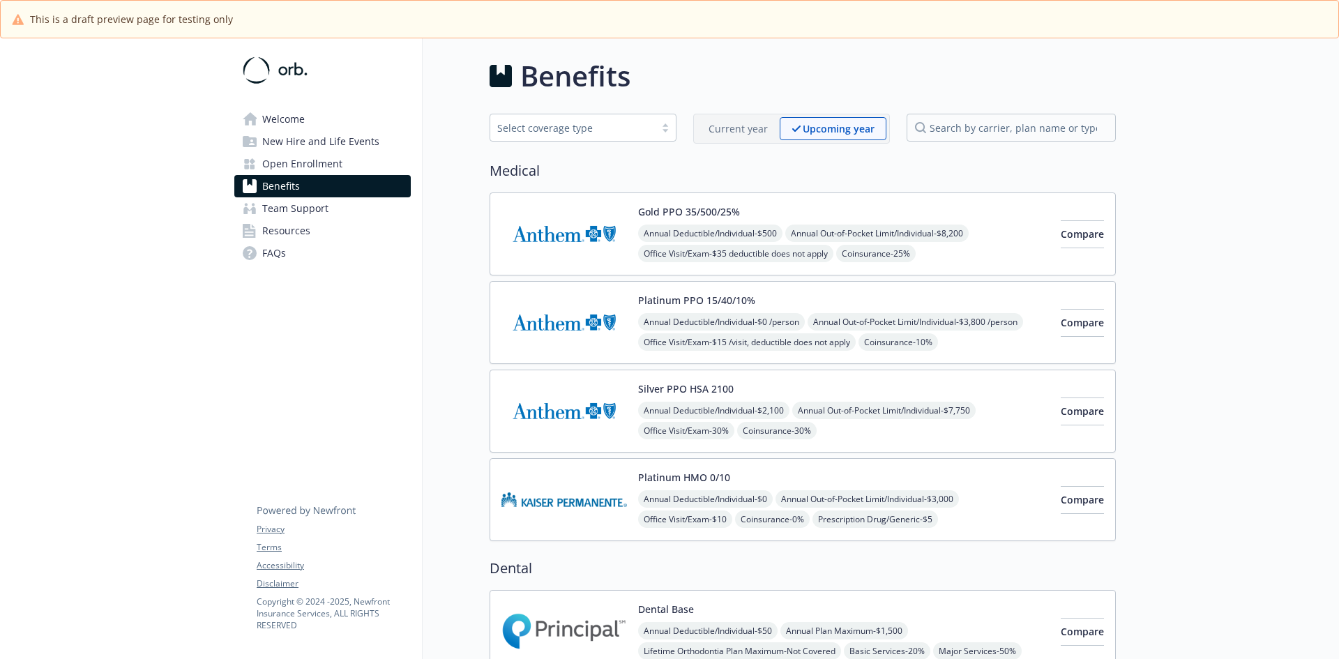 The width and height of the screenshot is (1339, 659). Describe the element at coordinates (685, 388) in the screenshot. I see `button: Silver PPO HSA 2100` at that location.